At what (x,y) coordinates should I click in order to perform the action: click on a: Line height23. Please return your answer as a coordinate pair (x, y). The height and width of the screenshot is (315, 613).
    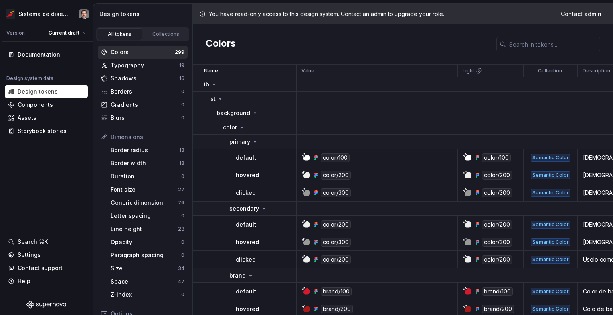
    Looking at the image, I should click on (147, 229).